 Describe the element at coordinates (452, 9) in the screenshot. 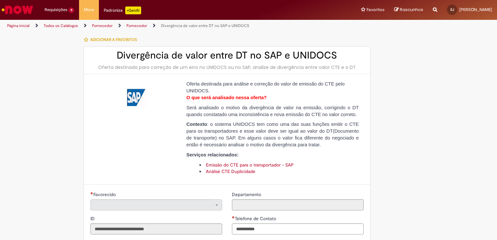

I see `span: EJ` at that location.